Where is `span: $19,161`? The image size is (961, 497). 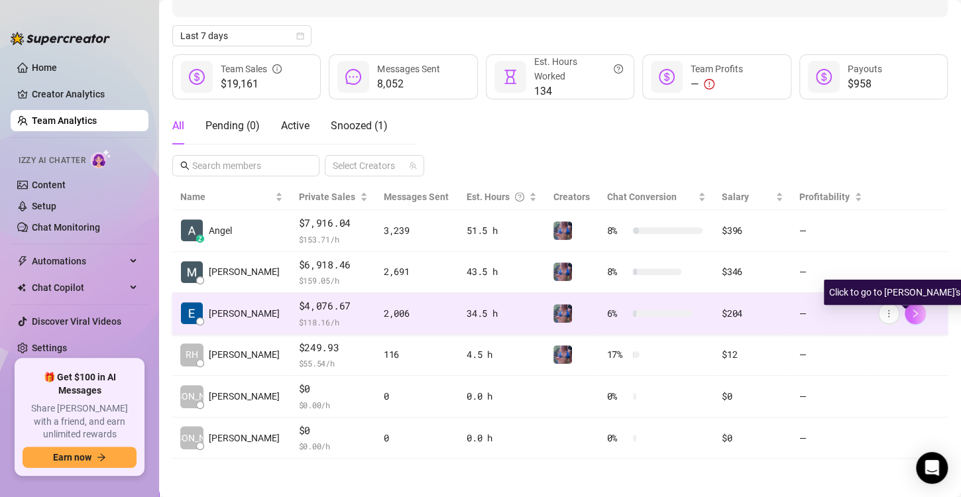
span: $19,161 is located at coordinates (251, 84).